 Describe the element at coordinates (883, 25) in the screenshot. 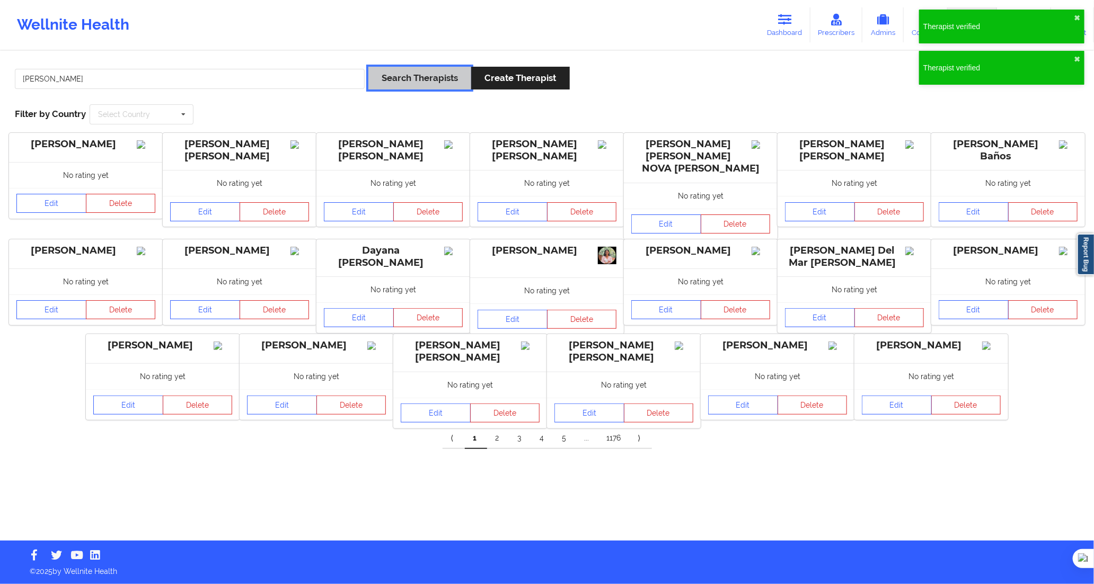

I see `a: Admins` at that location.